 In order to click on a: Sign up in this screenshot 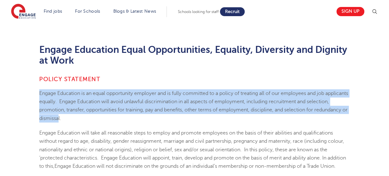, I will do `click(351, 11)`.